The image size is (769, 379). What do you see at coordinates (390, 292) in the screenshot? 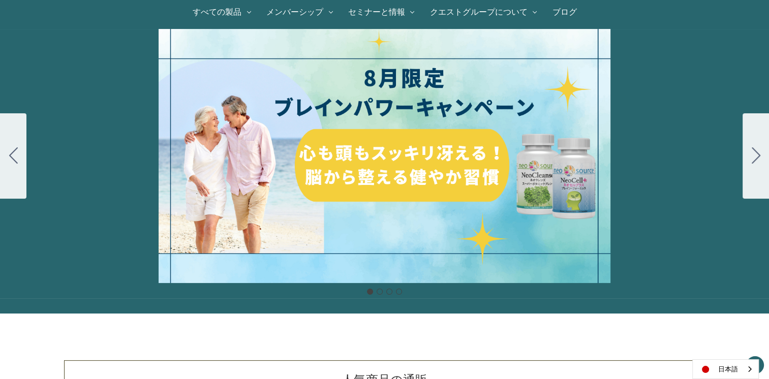
I see `button: Go to slide 3` at bounding box center [390, 292].